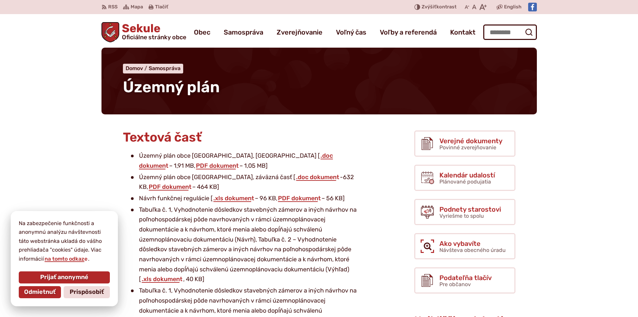 Image resolution: width=638 pixels, height=317 pixels. Describe the element at coordinates (134, 68) in the screenshot. I see `span: Domov` at that location.